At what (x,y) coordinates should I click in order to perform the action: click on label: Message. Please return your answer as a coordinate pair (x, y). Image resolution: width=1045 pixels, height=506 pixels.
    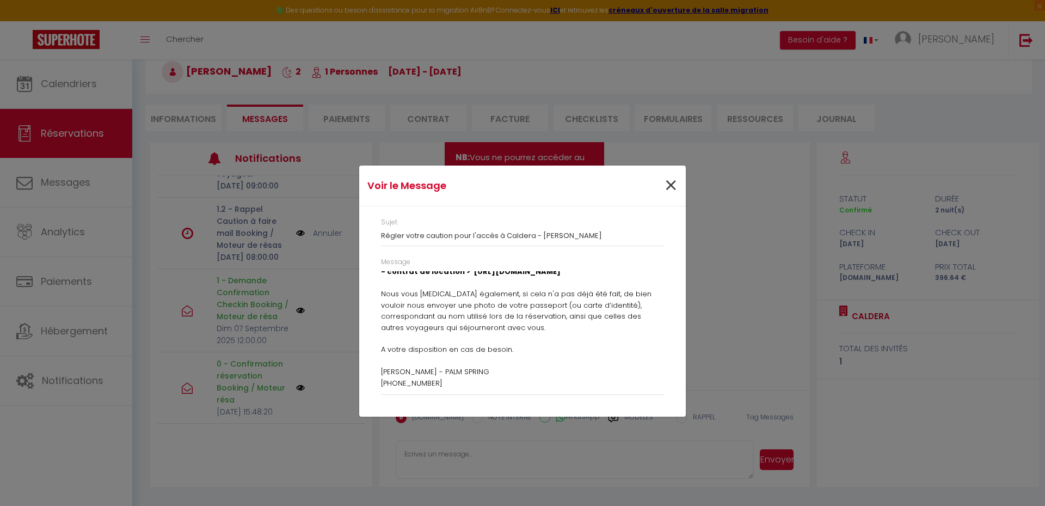
    Looking at the image, I should click on (396, 262).